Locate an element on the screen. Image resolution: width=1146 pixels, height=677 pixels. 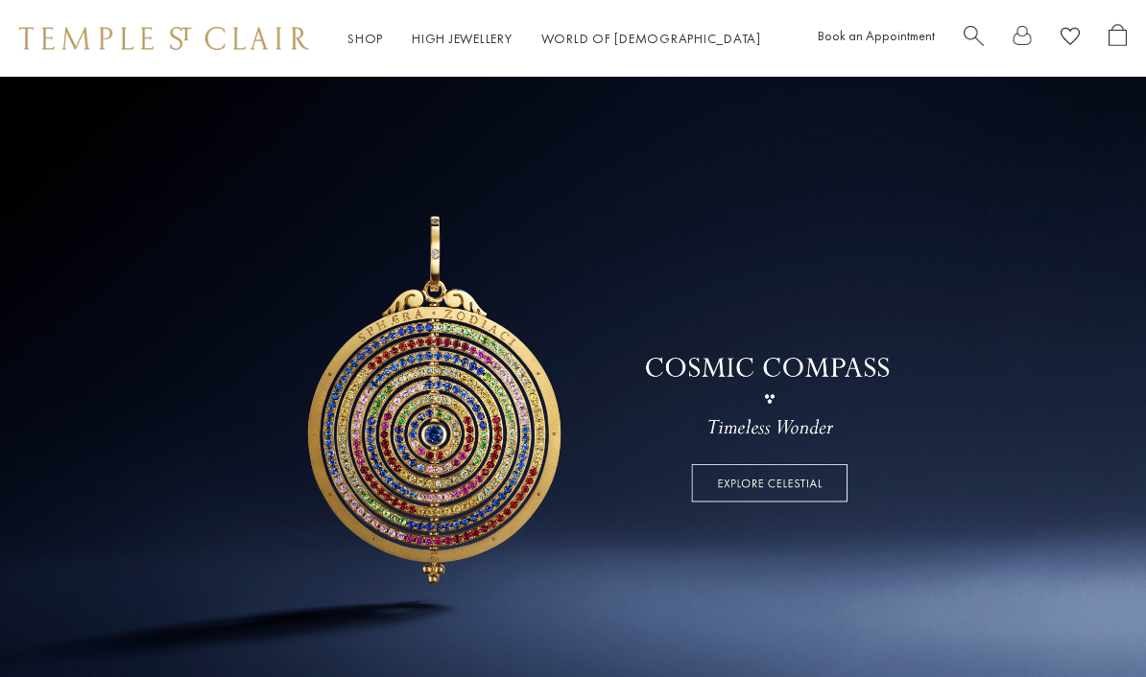
nav: Main navigation is located at coordinates (554, 38).